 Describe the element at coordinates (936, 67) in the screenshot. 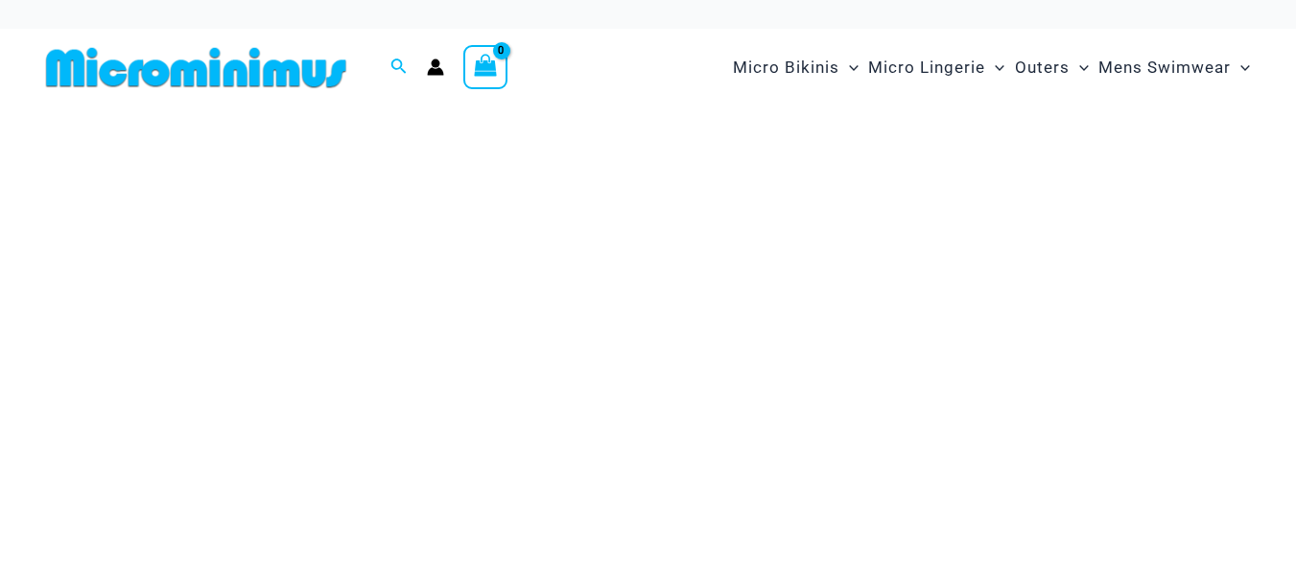

I see `a: Micro LingerieMenu ToggleMenu Toggle` at that location.